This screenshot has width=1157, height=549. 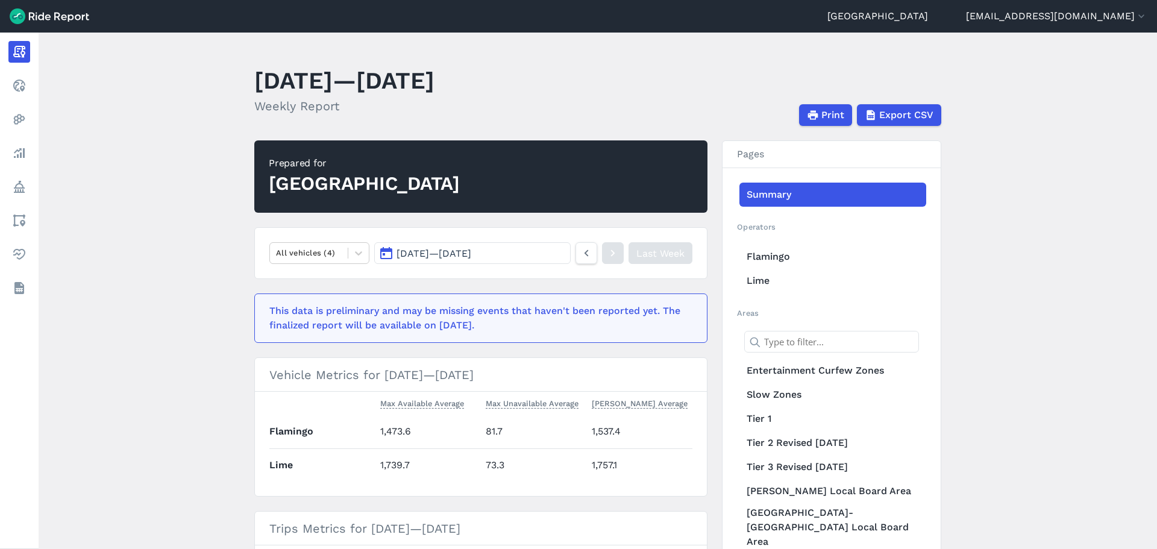 What do you see at coordinates (532, 404) in the screenshot?
I see `button: Max Unavailable Average` at bounding box center [532, 404].